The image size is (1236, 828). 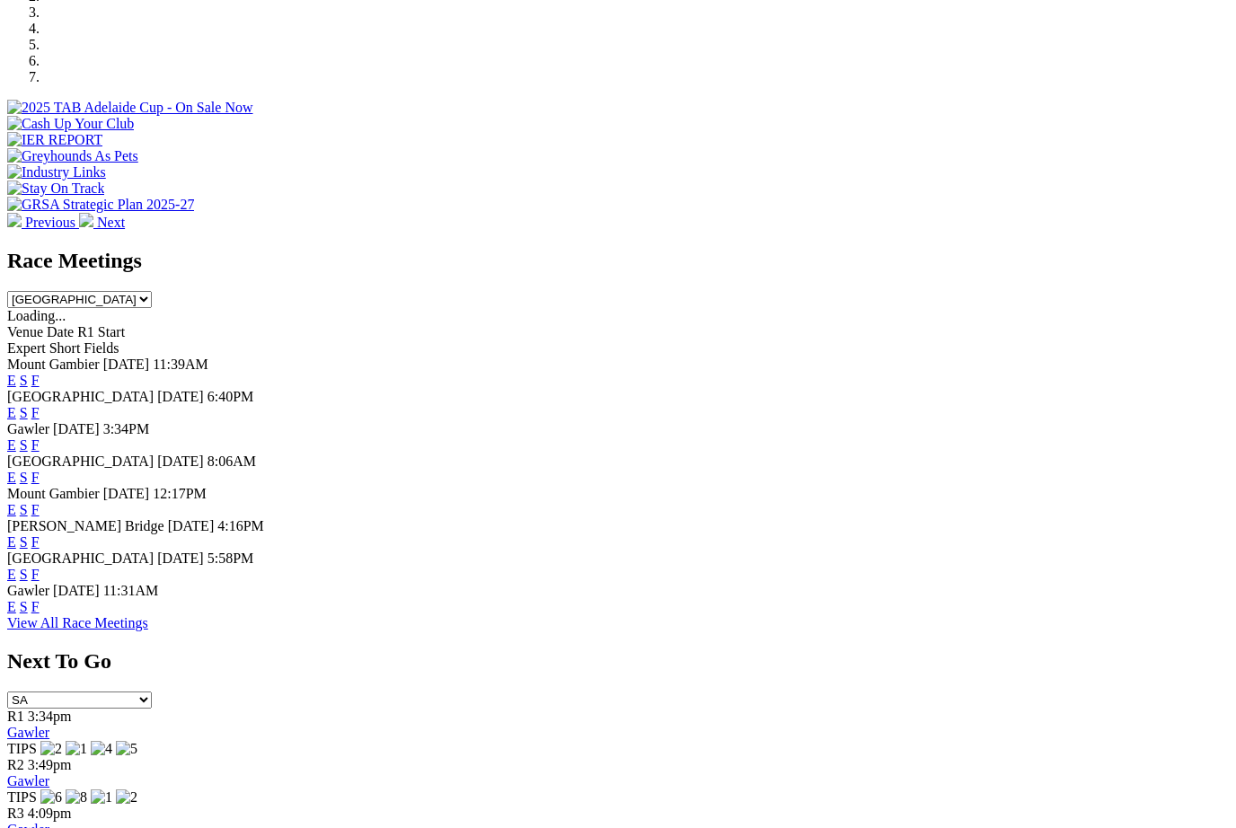 I want to click on span: 5:58PM, so click(x=231, y=558).